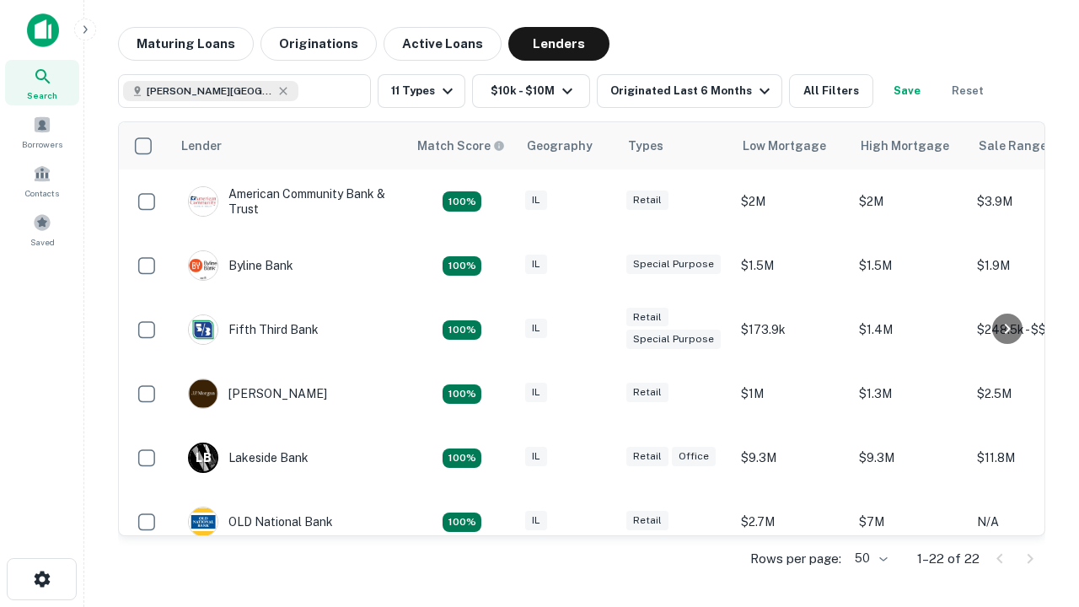 The height and width of the screenshot is (607, 1079). Describe the element at coordinates (910, 146) in the screenshot. I see `th: High Mortgage` at that location.